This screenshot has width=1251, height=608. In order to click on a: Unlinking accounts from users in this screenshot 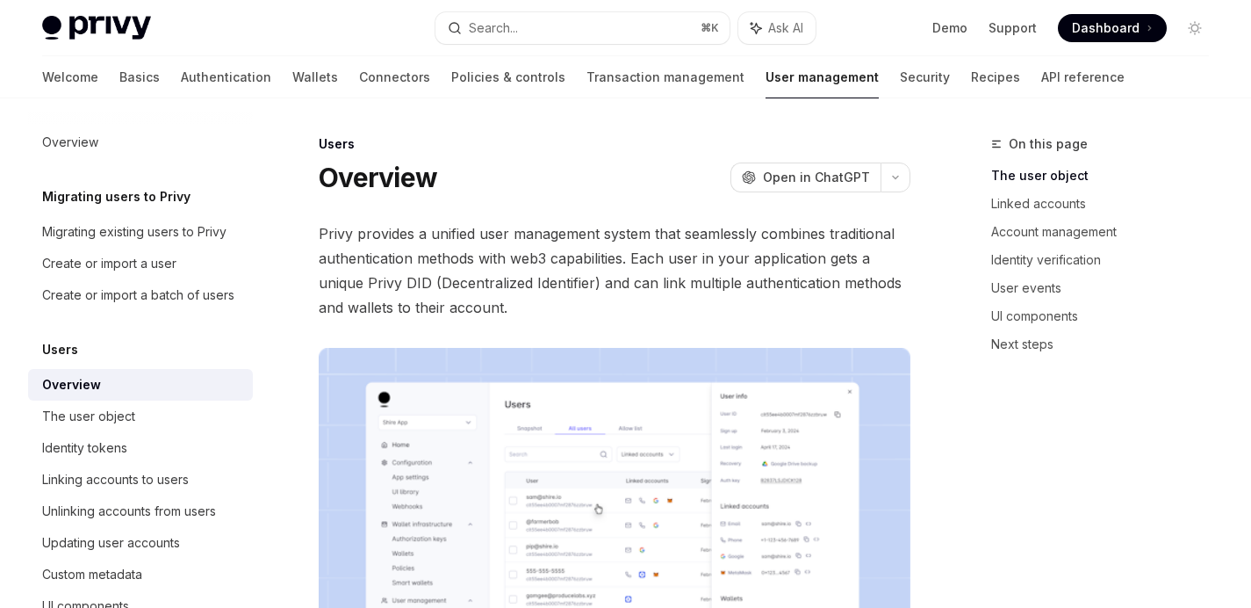, I will do `click(140, 511)`.